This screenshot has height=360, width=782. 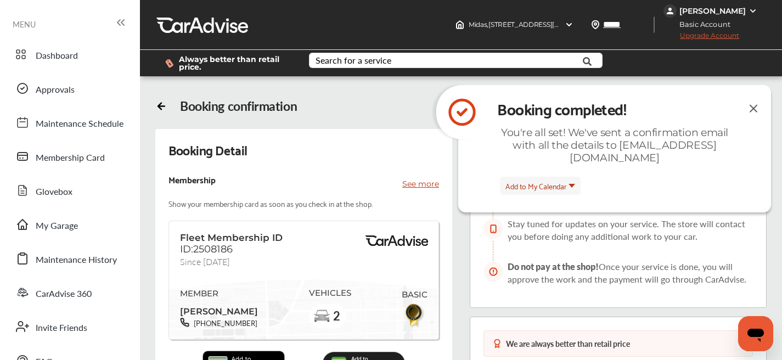 I want to click on span: Maintenance Schedule, so click(x=80, y=124).